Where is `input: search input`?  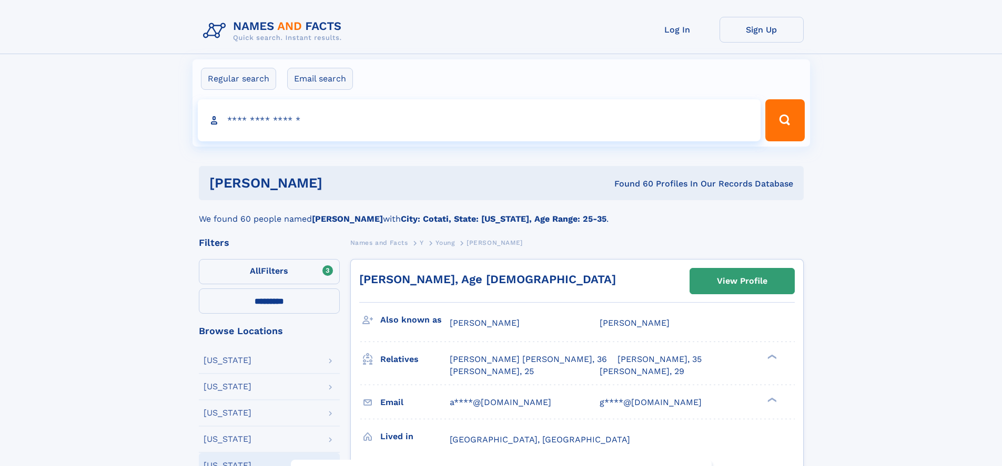
input: search input is located at coordinates (479, 120).